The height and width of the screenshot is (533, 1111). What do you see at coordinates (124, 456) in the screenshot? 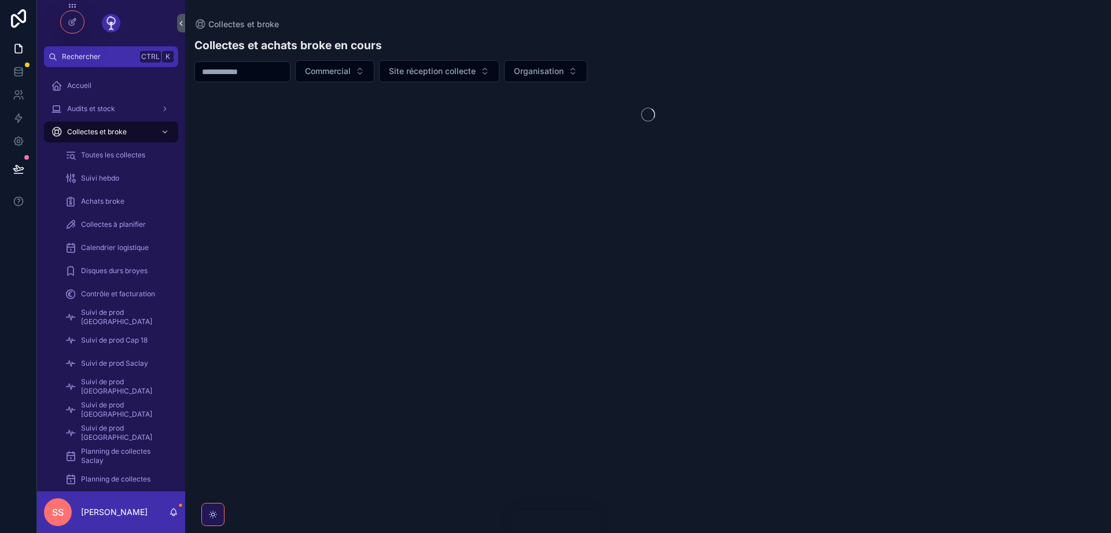
I see `span: Planning de collectes Saclay` at bounding box center [124, 456].